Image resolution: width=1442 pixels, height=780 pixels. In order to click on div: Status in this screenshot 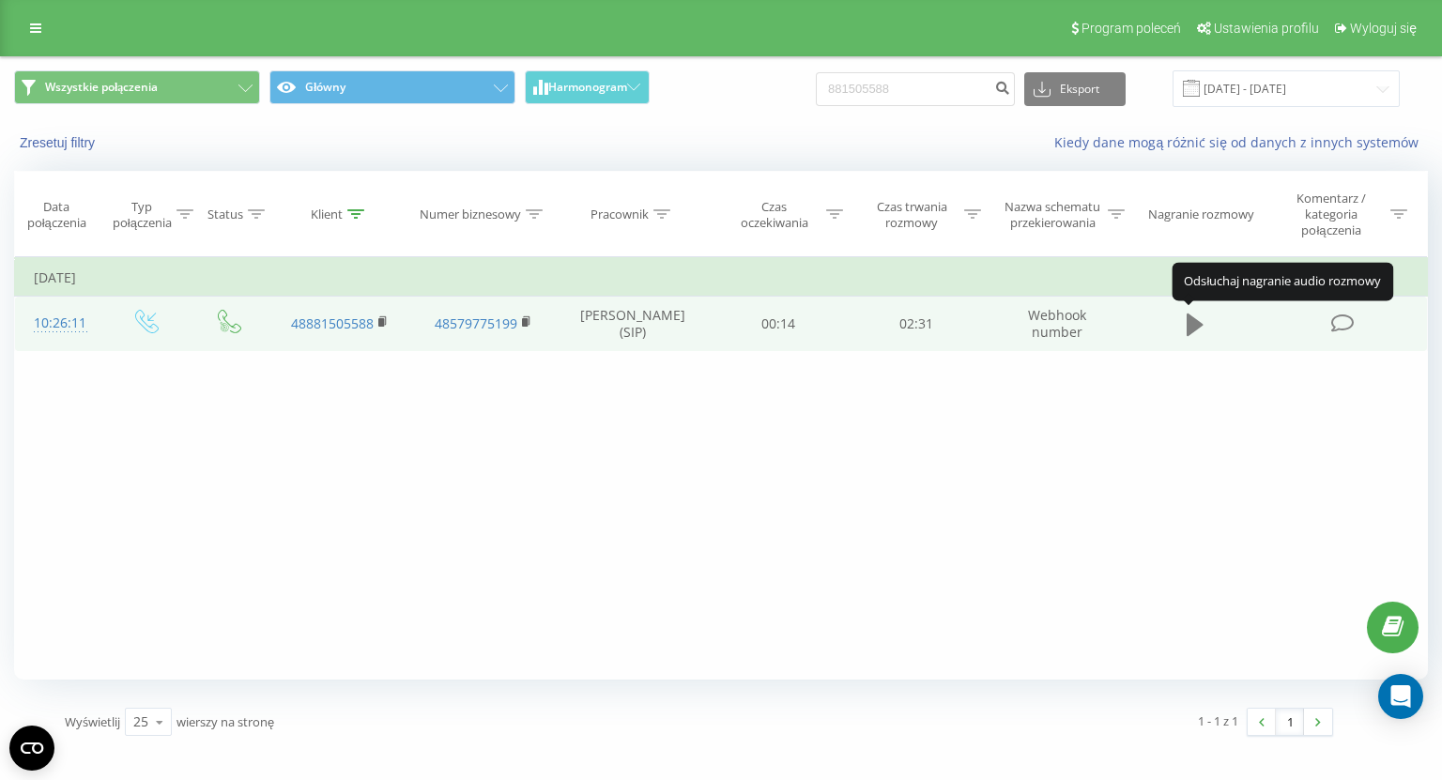, I will do `click(225, 214)`.